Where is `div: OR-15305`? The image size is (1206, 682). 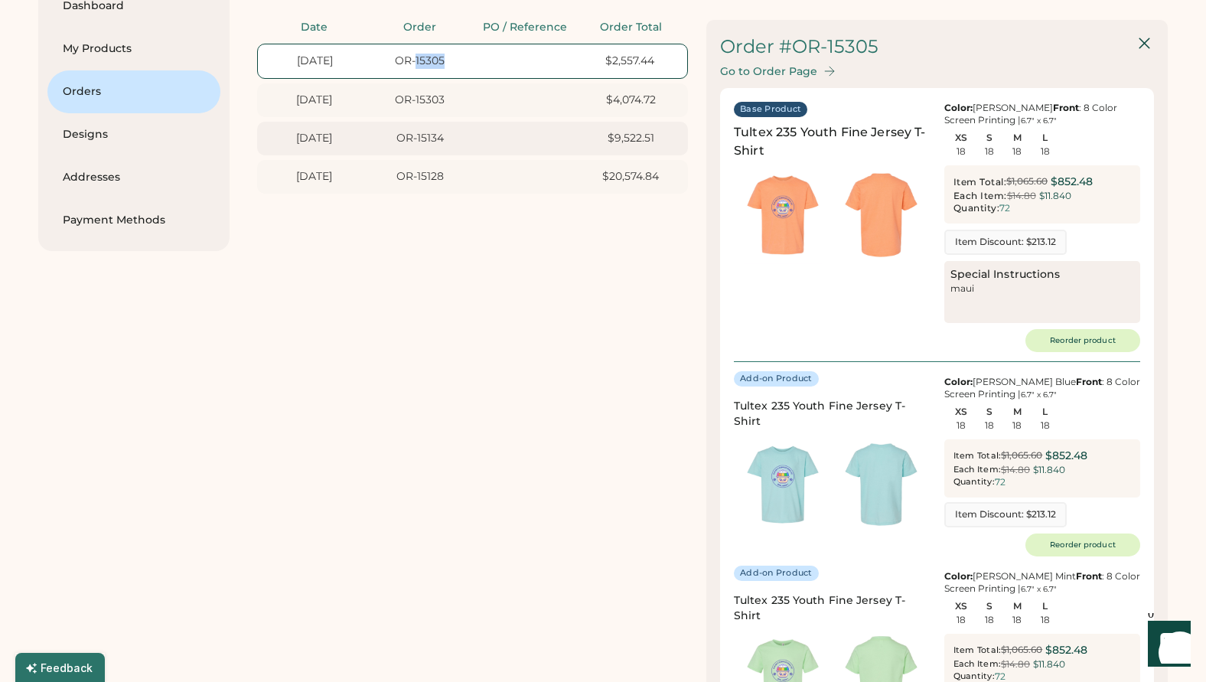 div: OR-15305 is located at coordinates (419, 61).